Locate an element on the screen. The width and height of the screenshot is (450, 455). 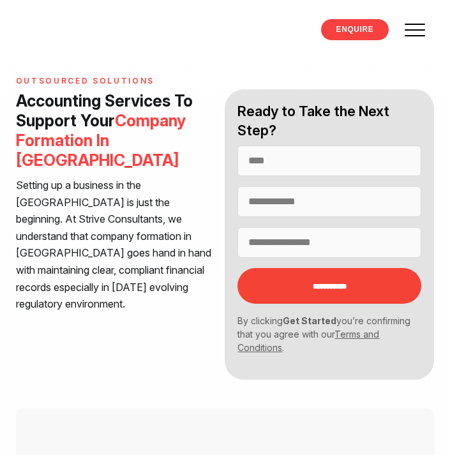
h2: Ready to Take the Next Step? is located at coordinates (330, 121).